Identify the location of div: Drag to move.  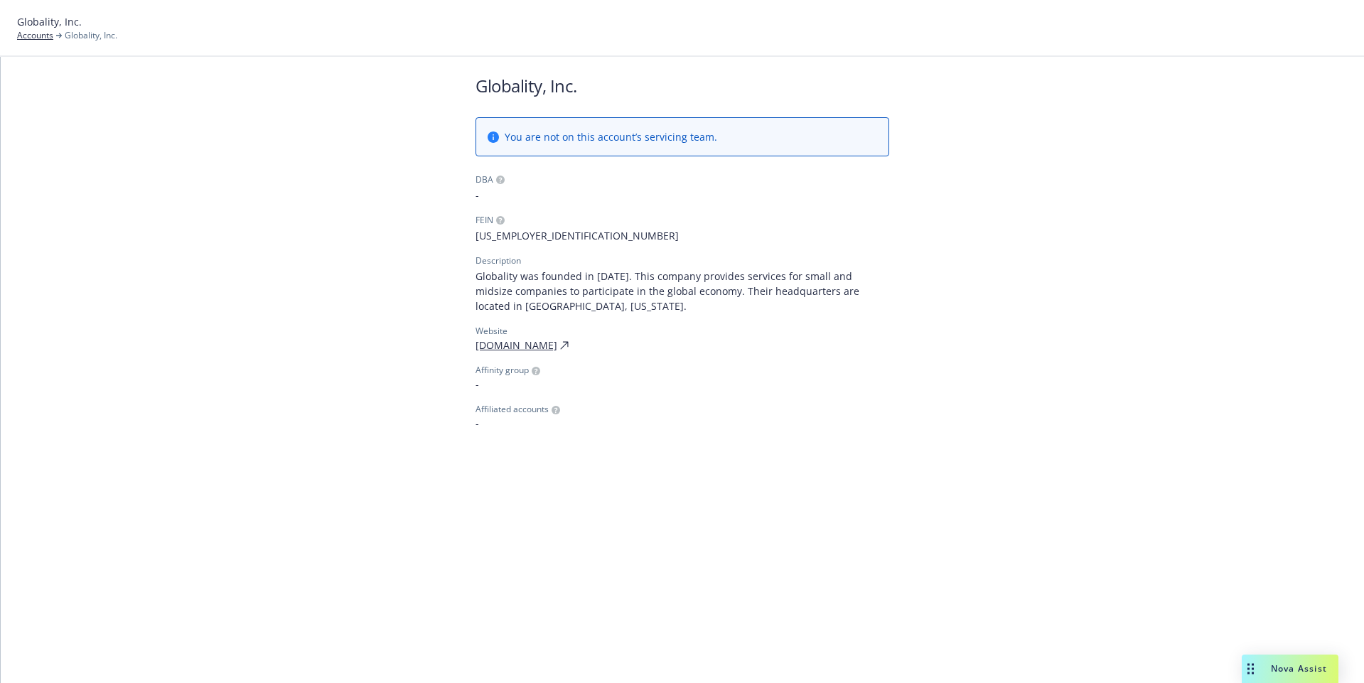
(1251, 669).